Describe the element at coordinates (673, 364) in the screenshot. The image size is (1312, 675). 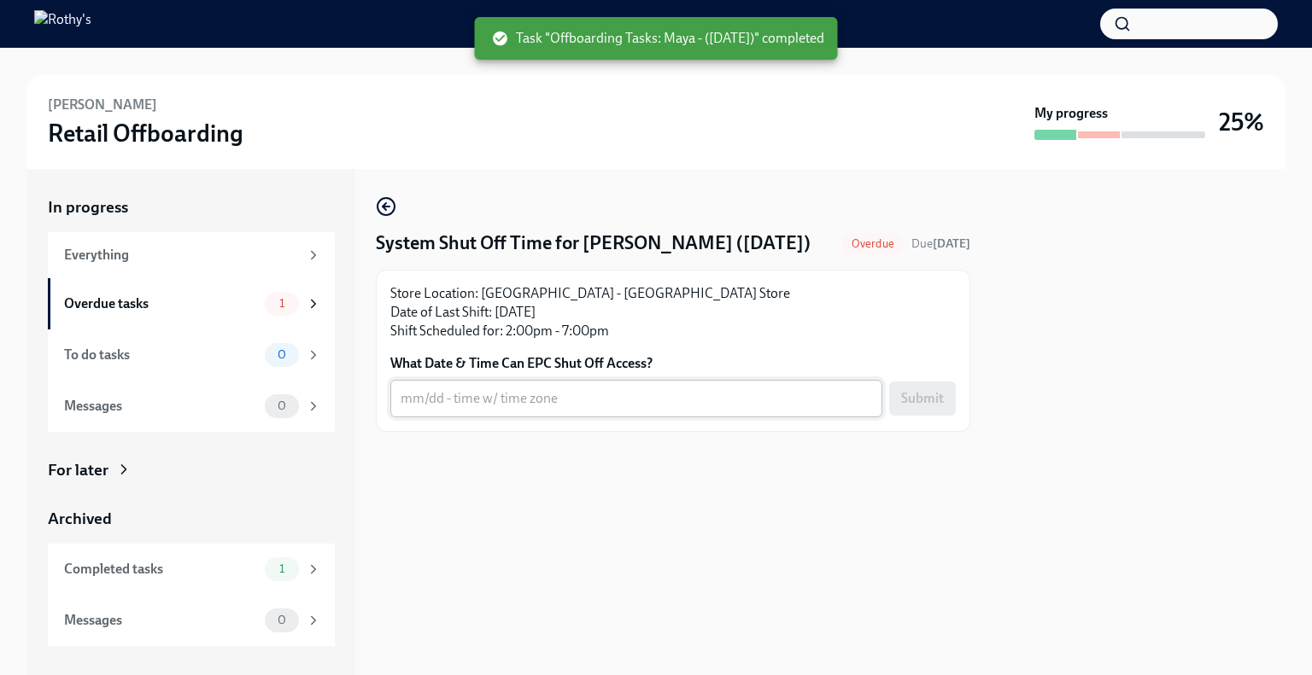
I see `label: What Date & Time Can EPC Shut Off Access?` at that location.